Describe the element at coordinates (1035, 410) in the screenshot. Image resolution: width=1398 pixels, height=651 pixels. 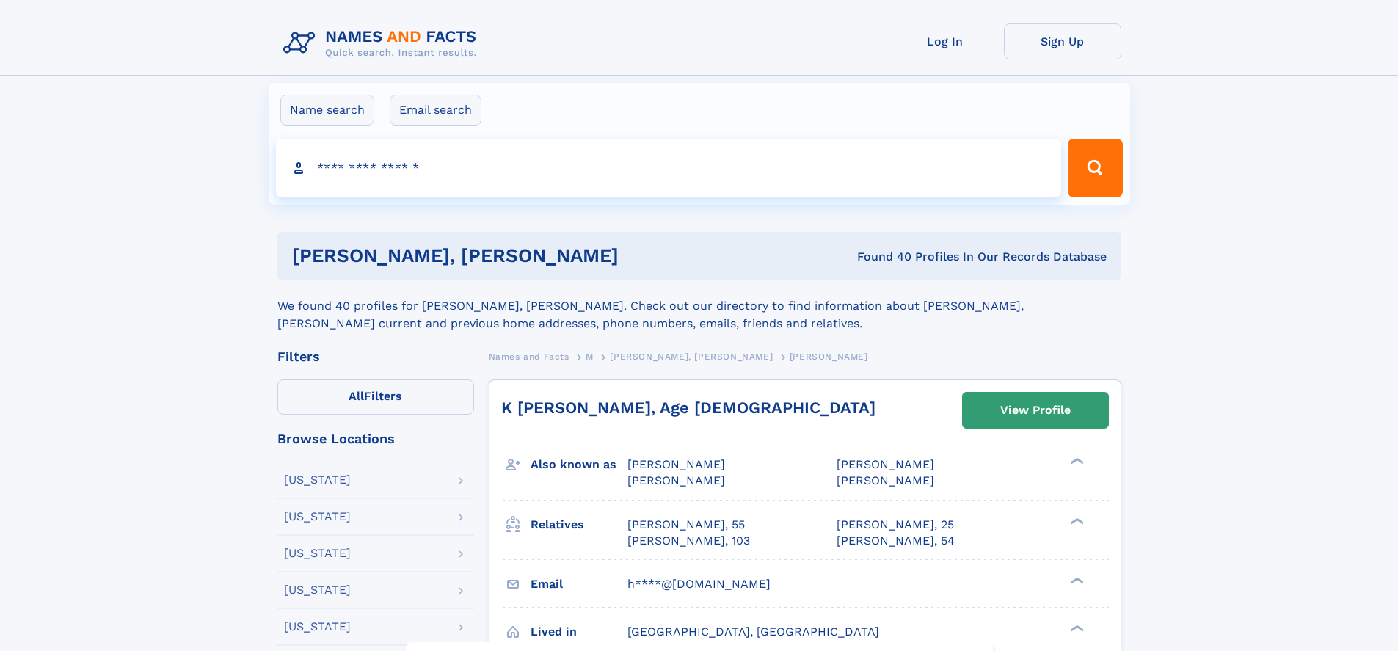
I see `div: View Profile` at that location.